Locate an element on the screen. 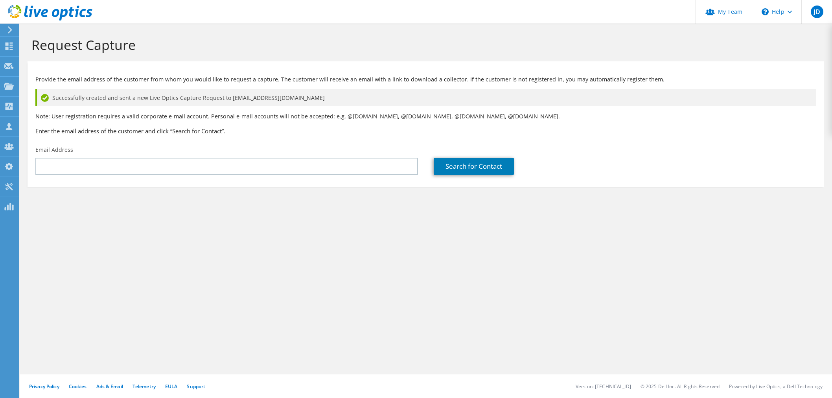  h1: Request Capture is located at coordinates (424, 45).